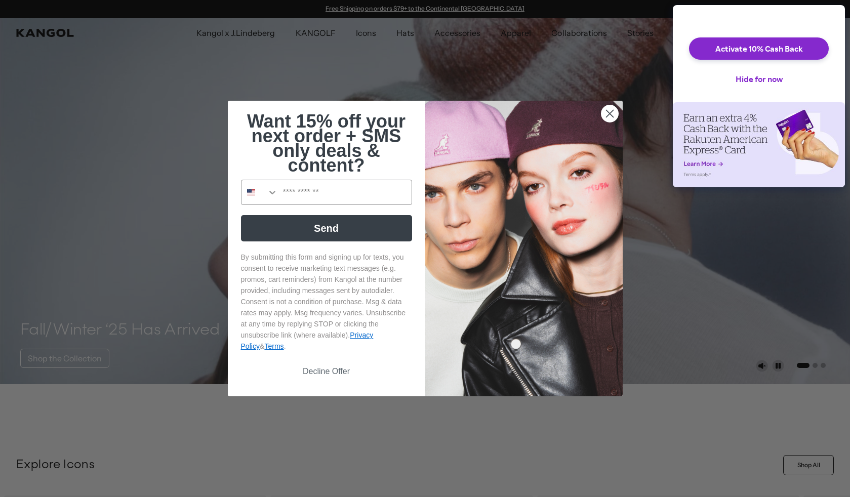  What do you see at coordinates (260, 192) in the screenshot?
I see `button: Search Countries` at bounding box center [260, 192].